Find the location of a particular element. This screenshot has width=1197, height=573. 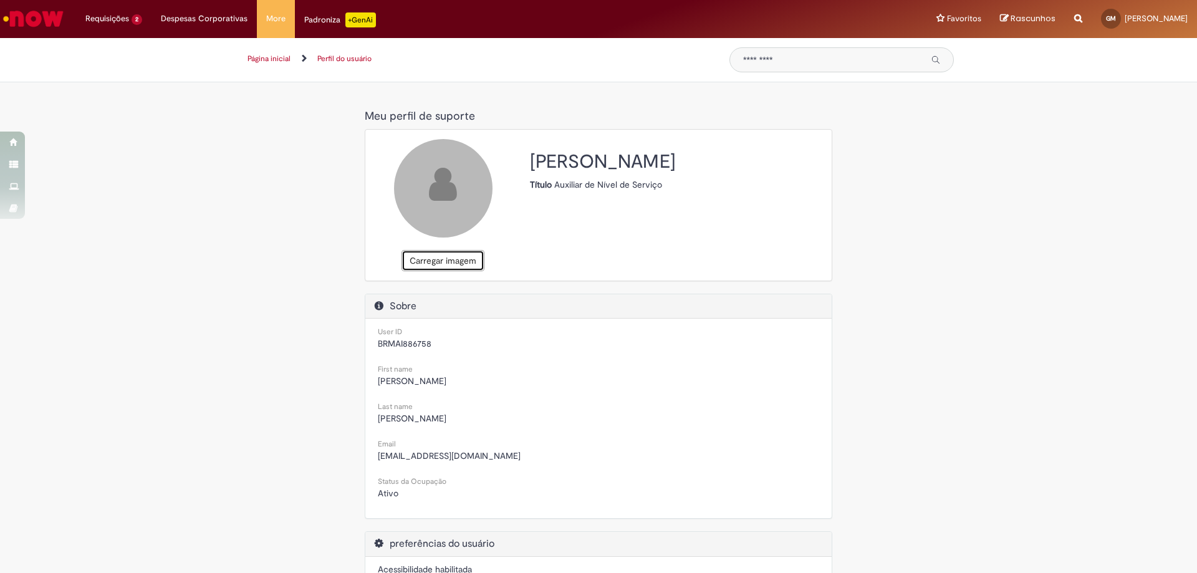

a: Rascunhos is located at coordinates (1027, 19).